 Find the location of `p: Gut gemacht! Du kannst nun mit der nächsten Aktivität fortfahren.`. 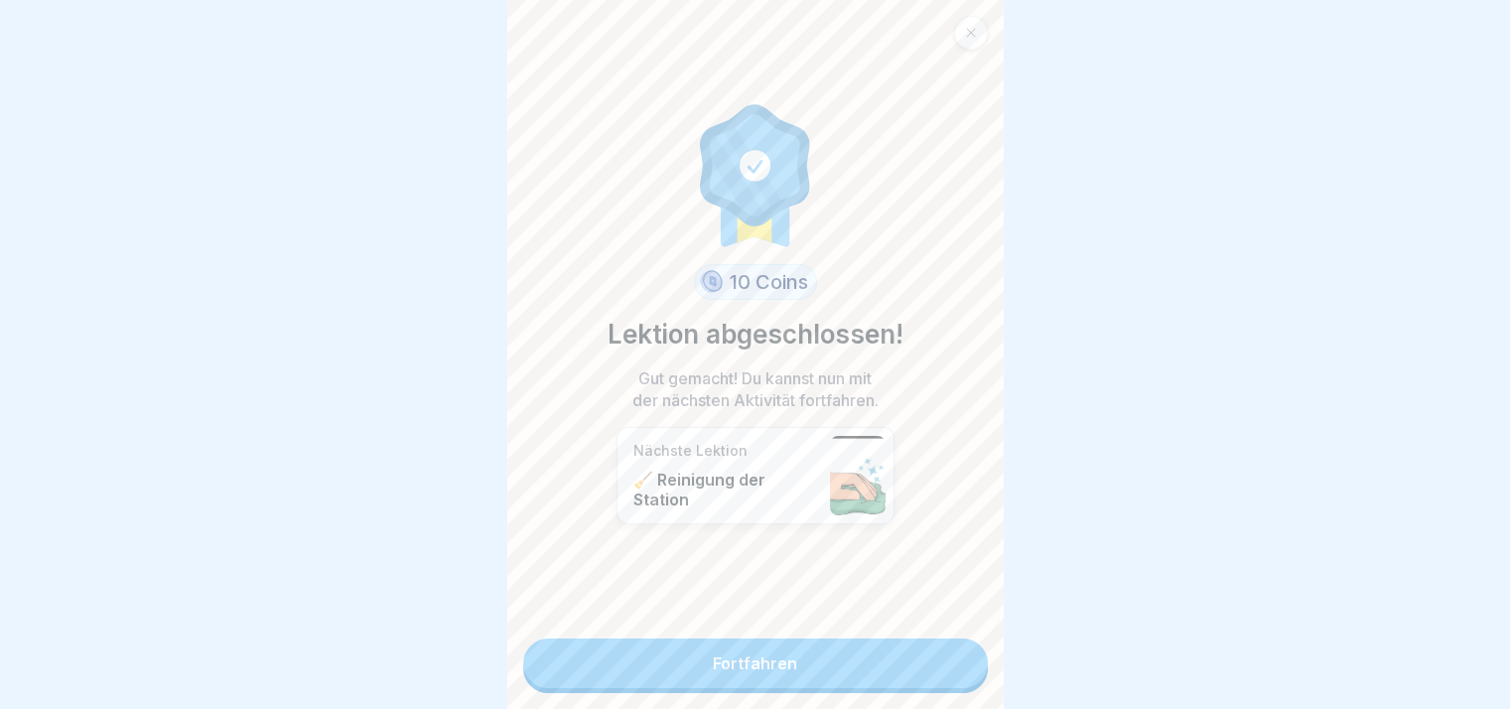

p: Gut gemacht! Du kannst nun mit der nächsten Aktivität fortfahren. is located at coordinates (755, 389).